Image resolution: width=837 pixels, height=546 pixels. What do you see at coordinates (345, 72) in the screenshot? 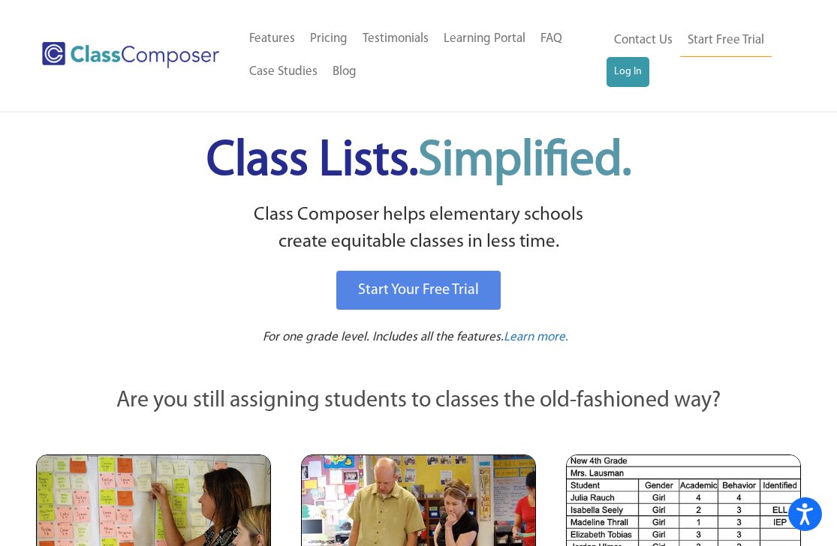
I see `a: Blog` at bounding box center [345, 72].